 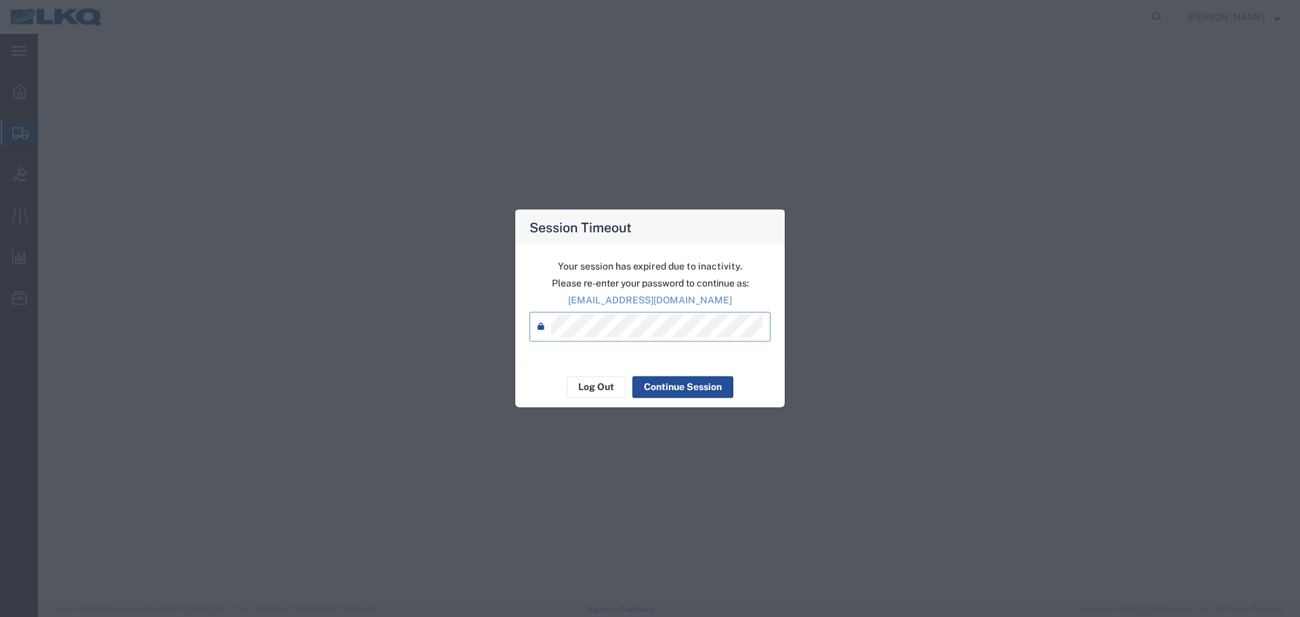 I want to click on button: Continue Session, so click(x=683, y=387).